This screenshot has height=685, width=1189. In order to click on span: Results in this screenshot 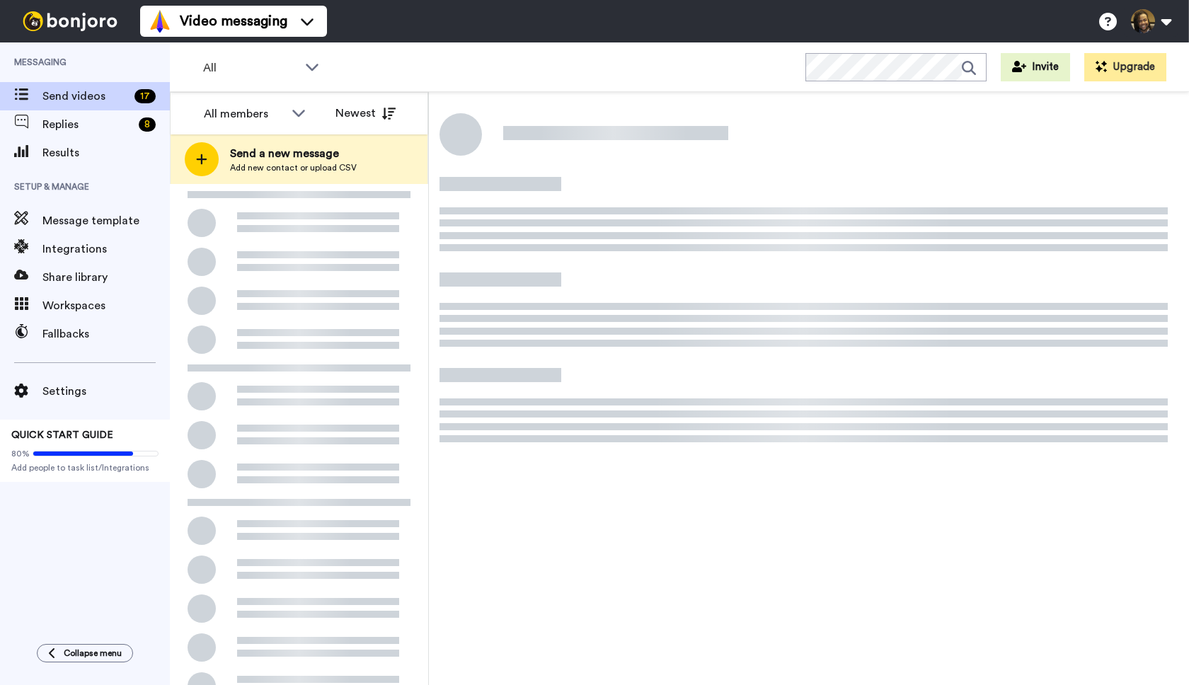, I will do `click(106, 153)`.